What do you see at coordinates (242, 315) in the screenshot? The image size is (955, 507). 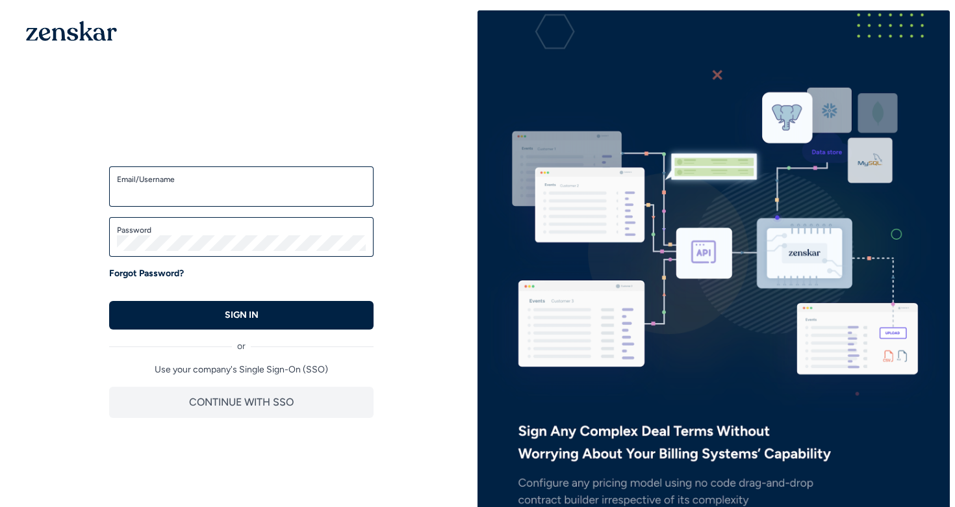 I see `p: SIGN IN` at bounding box center [242, 315].